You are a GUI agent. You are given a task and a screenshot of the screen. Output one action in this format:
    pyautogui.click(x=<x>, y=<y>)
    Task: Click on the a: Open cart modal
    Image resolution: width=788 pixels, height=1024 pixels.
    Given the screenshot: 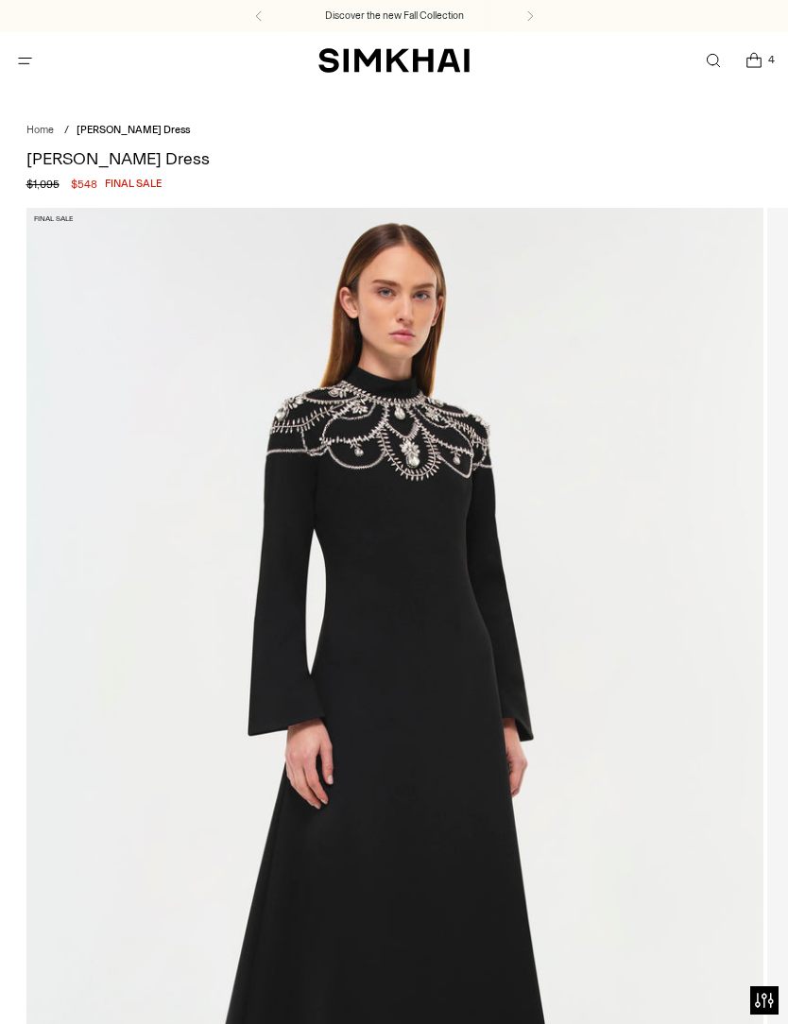 What is the action you would take?
    pyautogui.click(x=753, y=60)
    